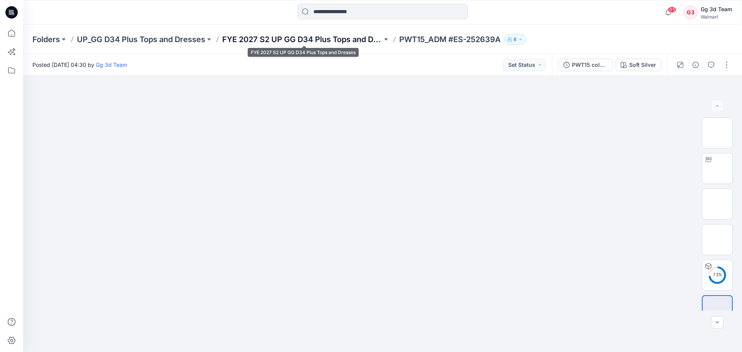  What do you see at coordinates (586, 65) in the screenshot?
I see `button: PWT15 colorway` at bounding box center [586, 65].